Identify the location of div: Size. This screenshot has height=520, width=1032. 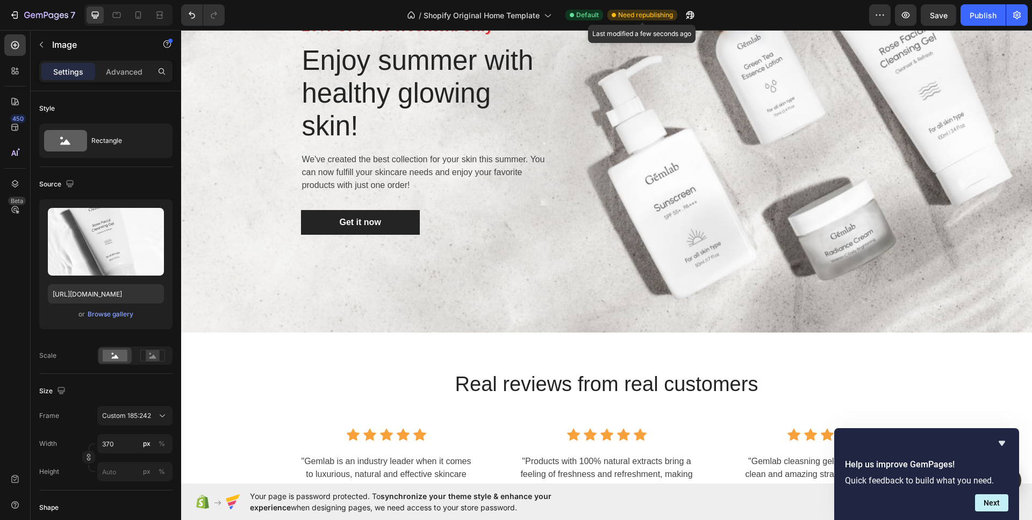
(53, 391).